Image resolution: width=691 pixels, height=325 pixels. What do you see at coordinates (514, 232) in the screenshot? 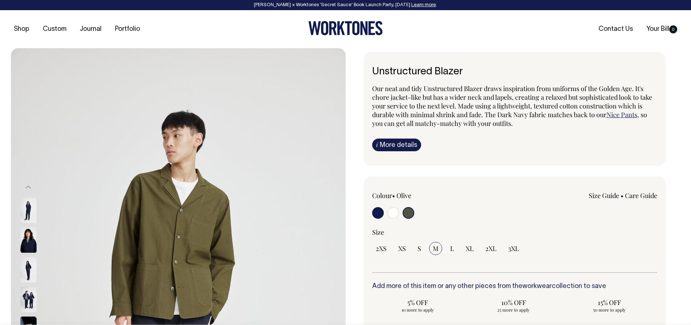
I see `div: Size` at bounding box center [514, 232].